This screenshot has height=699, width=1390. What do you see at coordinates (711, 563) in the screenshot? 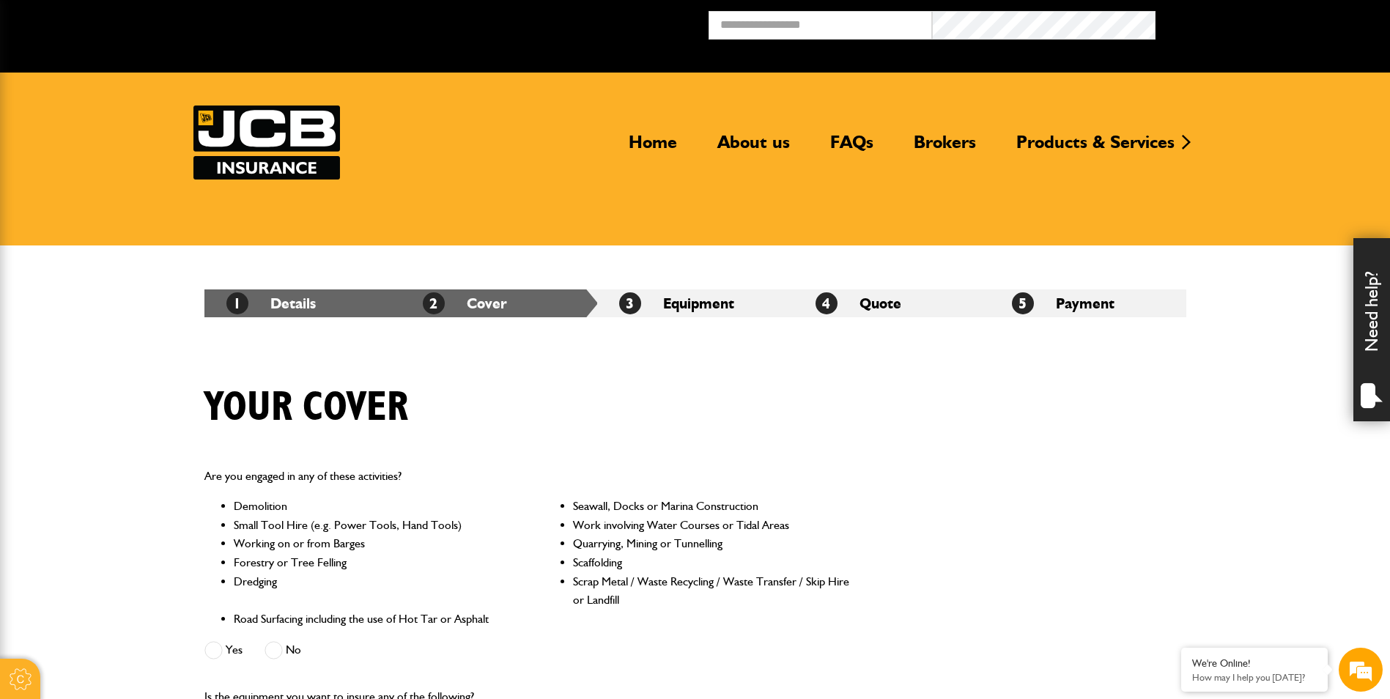
I see `li: Scaffolding` at bounding box center [711, 563].